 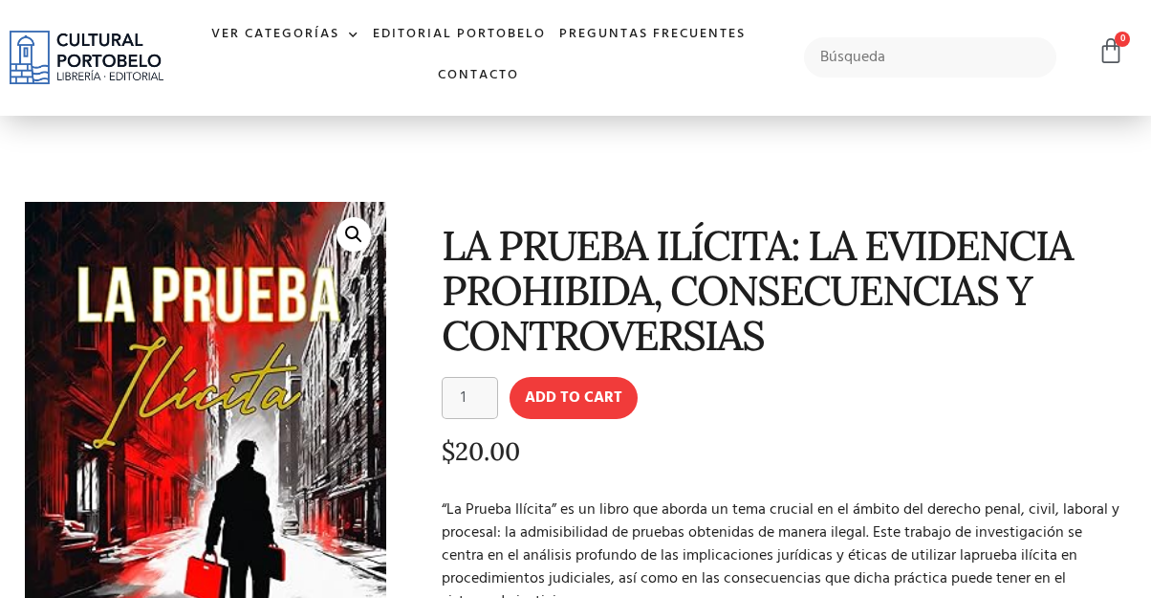 What do you see at coordinates (459, 34) in the screenshot?
I see `a: Editorial Portobelo` at bounding box center [459, 34].